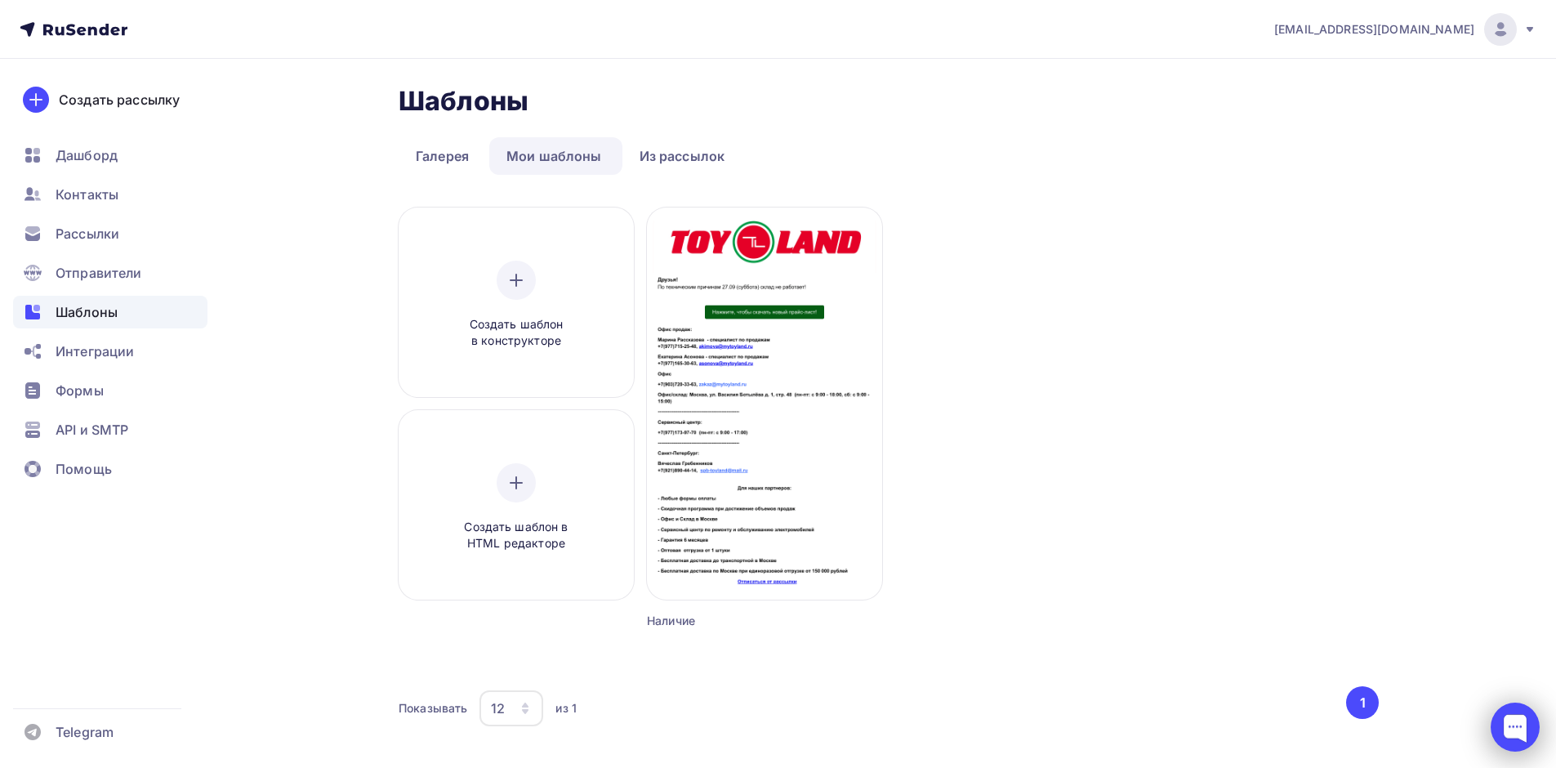  Describe the element at coordinates (463, 101) in the screenshot. I see `h2: Шаблоны` at that location.